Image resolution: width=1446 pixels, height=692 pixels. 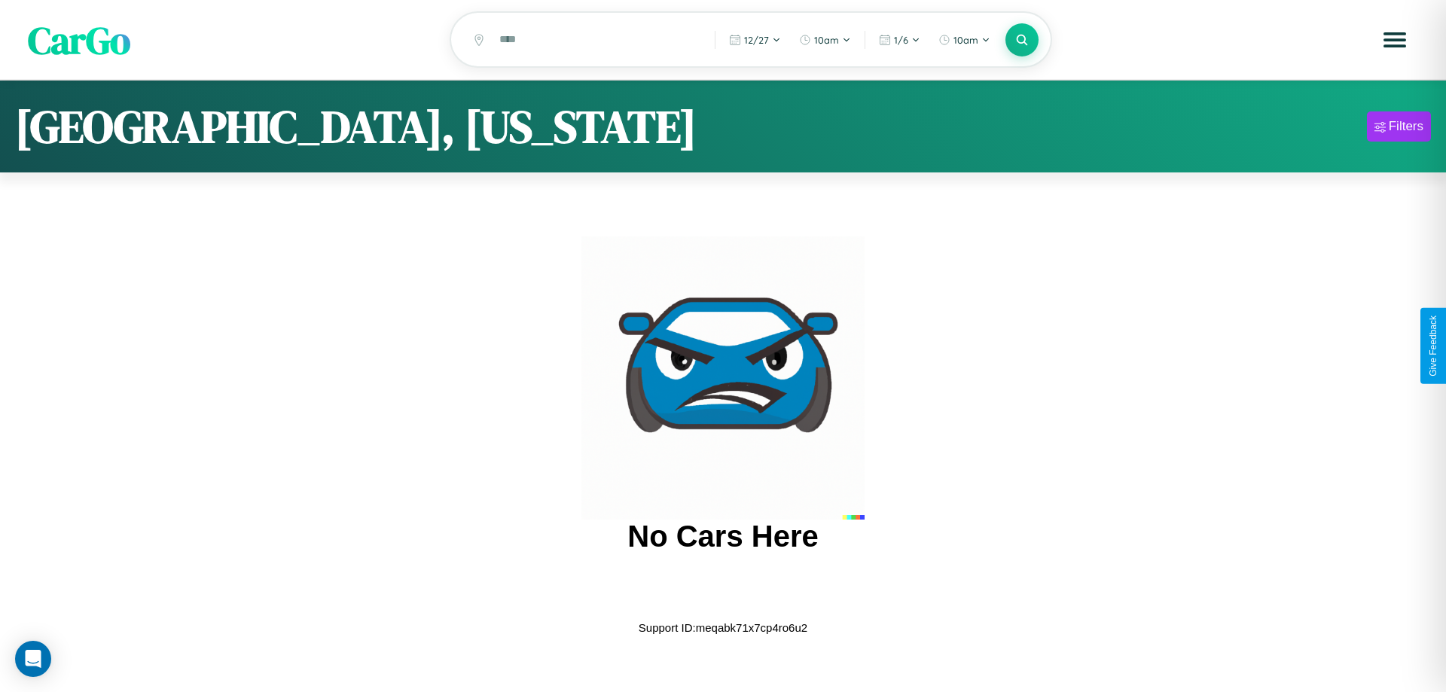 What do you see at coordinates (899, 40) in the screenshot?
I see `button: 1/6` at bounding box center [899, 40].